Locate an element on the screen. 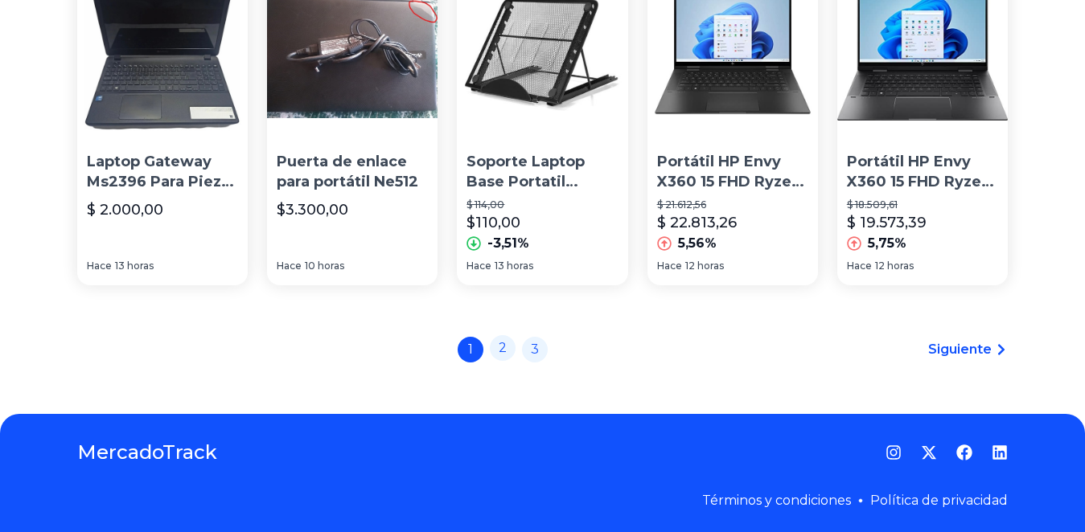  font: Portátil HP Envy X360 15 FHD Ryzen 5 32 GB RAM 512 GB SSD is located at coordinates (732, 191).